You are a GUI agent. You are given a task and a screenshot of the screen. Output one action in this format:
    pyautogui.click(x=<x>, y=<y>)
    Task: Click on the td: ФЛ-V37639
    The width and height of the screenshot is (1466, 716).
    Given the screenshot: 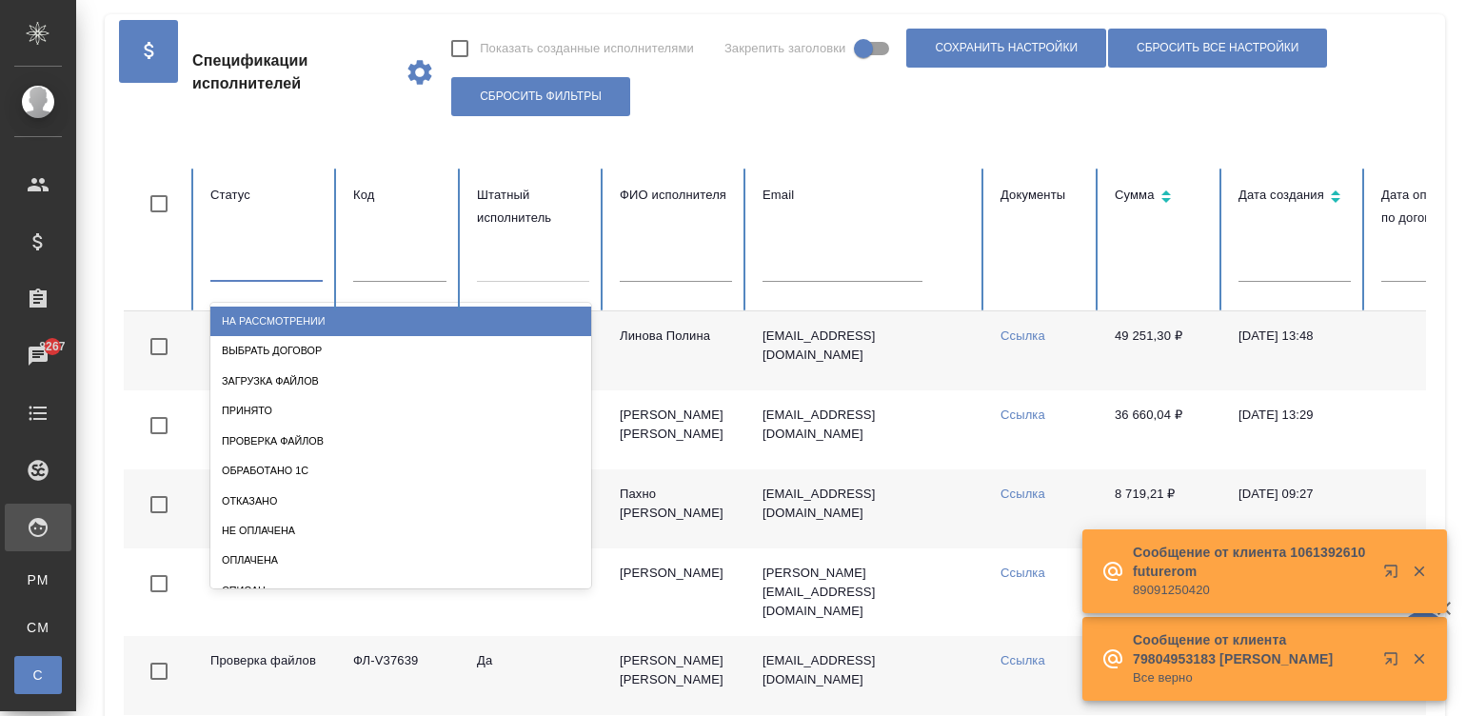 What is the action you would take?
    pyautogui.click(x=400, y=675)
    